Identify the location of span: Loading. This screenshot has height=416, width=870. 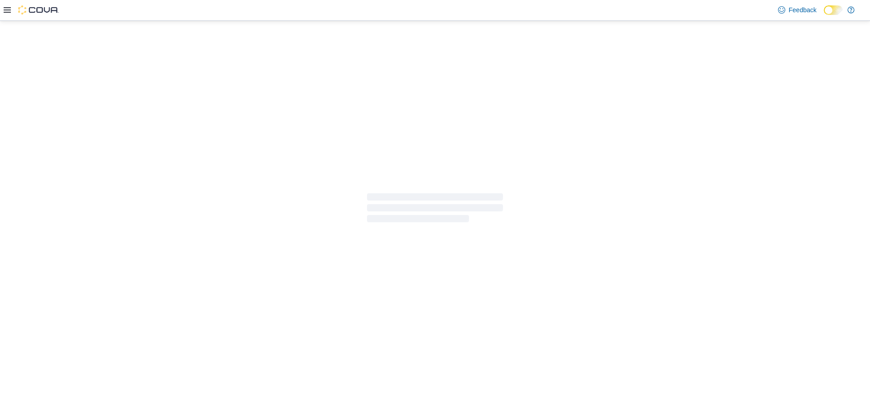
(435, 210).